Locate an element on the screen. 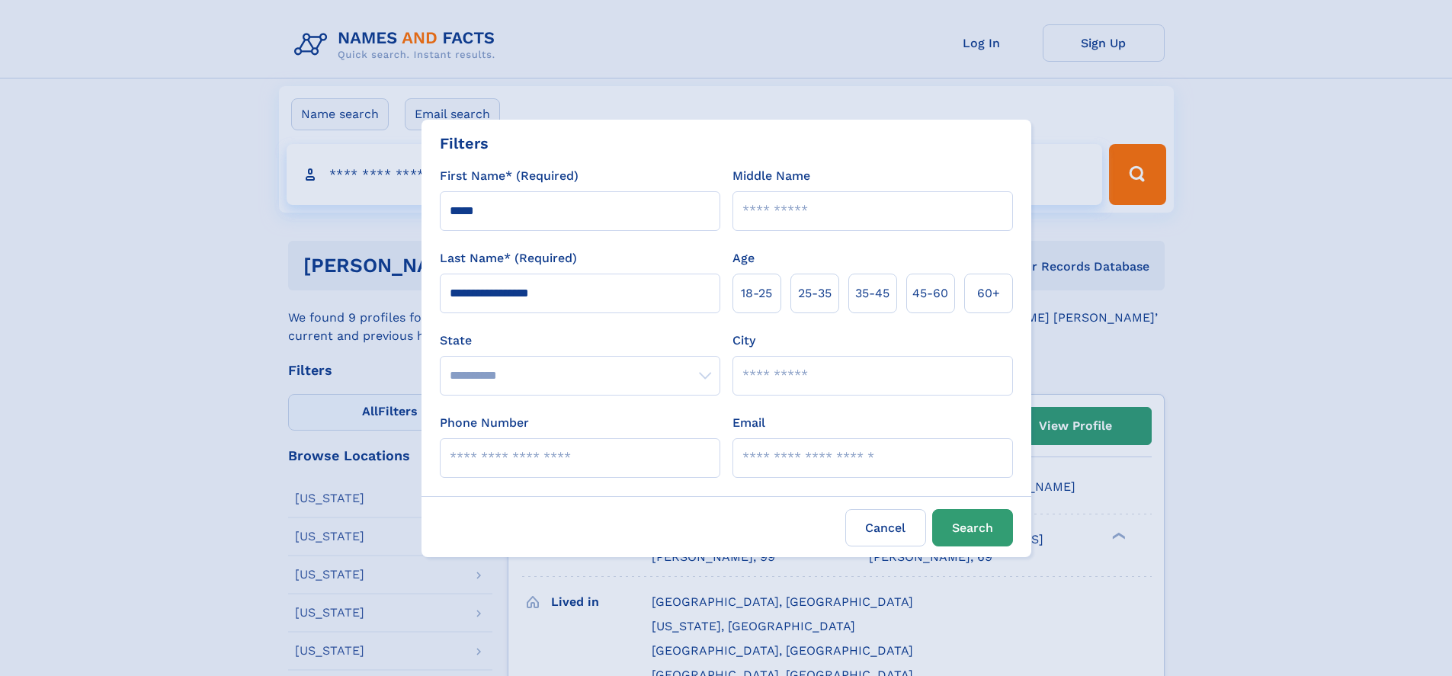 The width and height of the screenshot is (1452, 676). label: First Name* (Required) is located at coordinates (509, 176).